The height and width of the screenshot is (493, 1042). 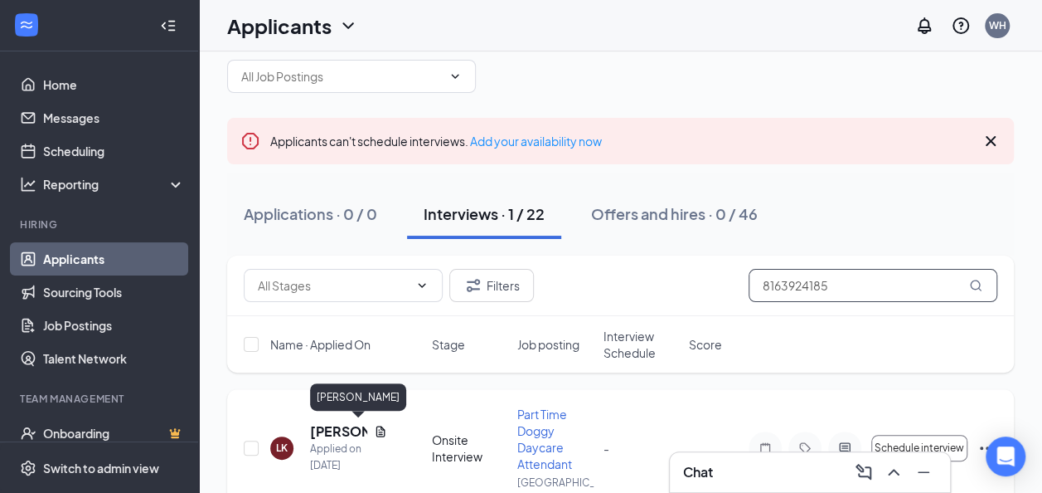 I want to click on button: Schedule interview, so click(x=920, y=448).